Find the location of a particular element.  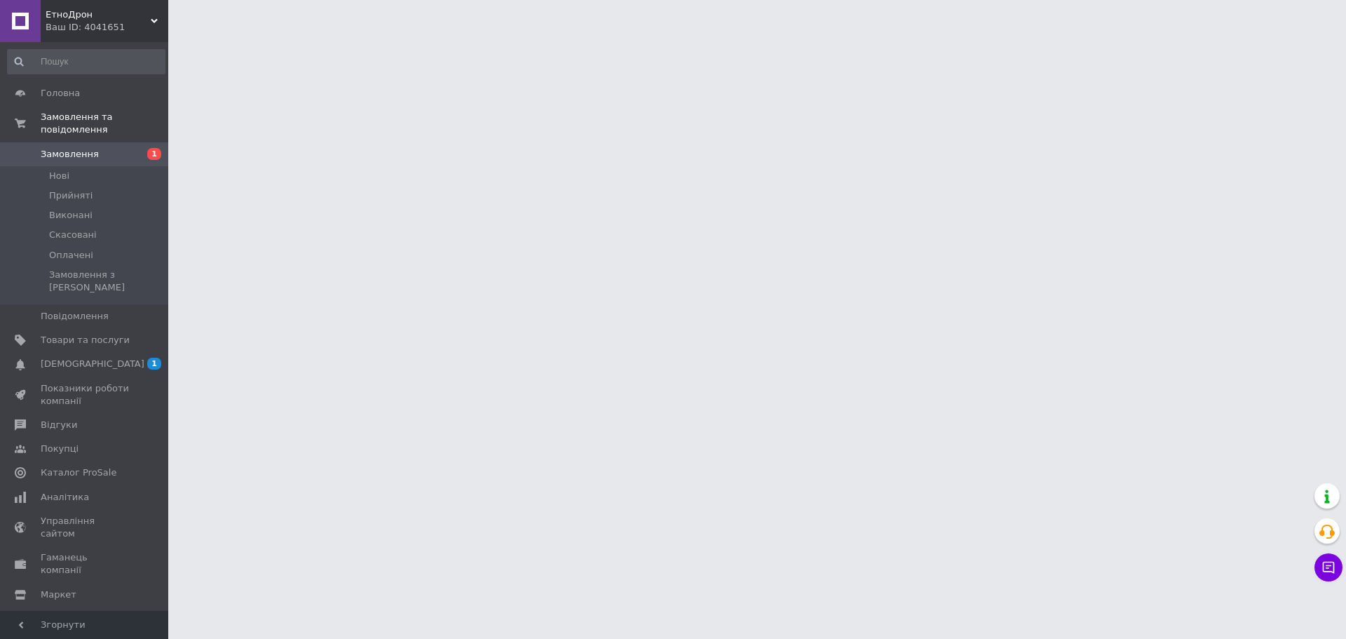

span: Виконані is located at coordinates (71, 215).